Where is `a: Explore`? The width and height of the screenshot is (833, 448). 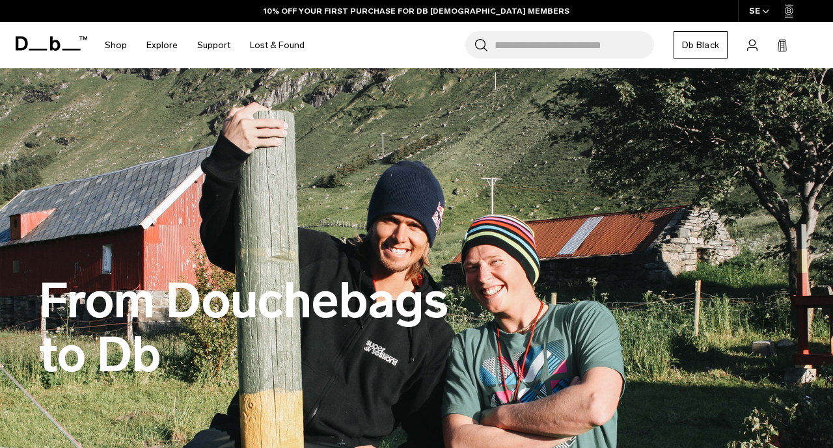
a: Explore is located at coordinates (162, 45).